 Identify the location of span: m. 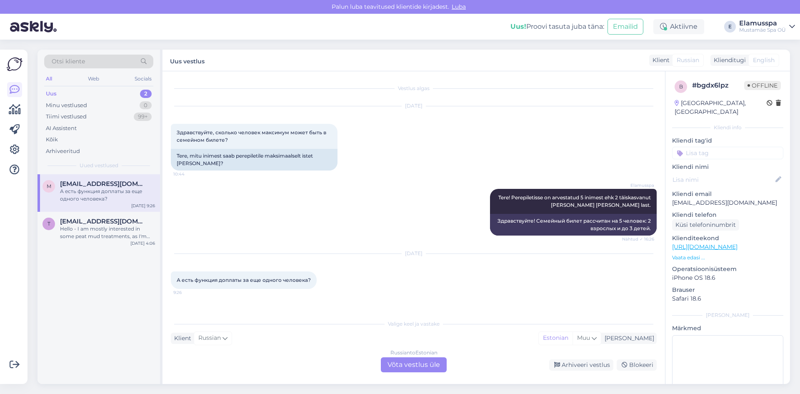
(49, 186).